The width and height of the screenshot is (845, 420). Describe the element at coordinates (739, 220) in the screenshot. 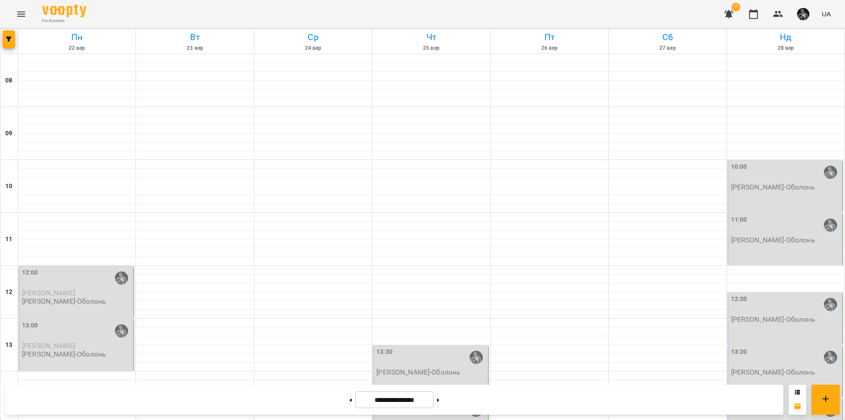

I see `label: 11:00` at that location.